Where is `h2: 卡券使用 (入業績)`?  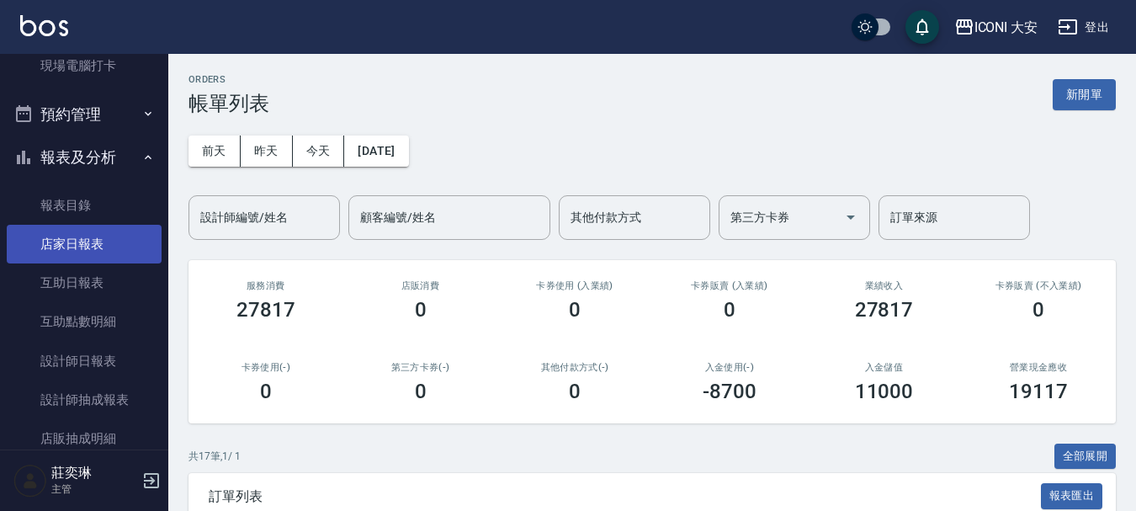
h2: 卡券使用 (入業績) is located at coordinates (575, 285).